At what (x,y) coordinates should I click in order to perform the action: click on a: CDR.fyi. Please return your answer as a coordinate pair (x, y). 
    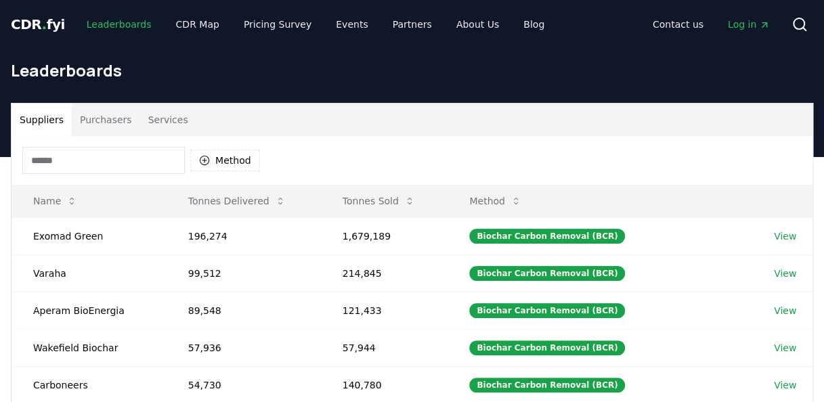
    Looking at the image, I should click on (38, 24).